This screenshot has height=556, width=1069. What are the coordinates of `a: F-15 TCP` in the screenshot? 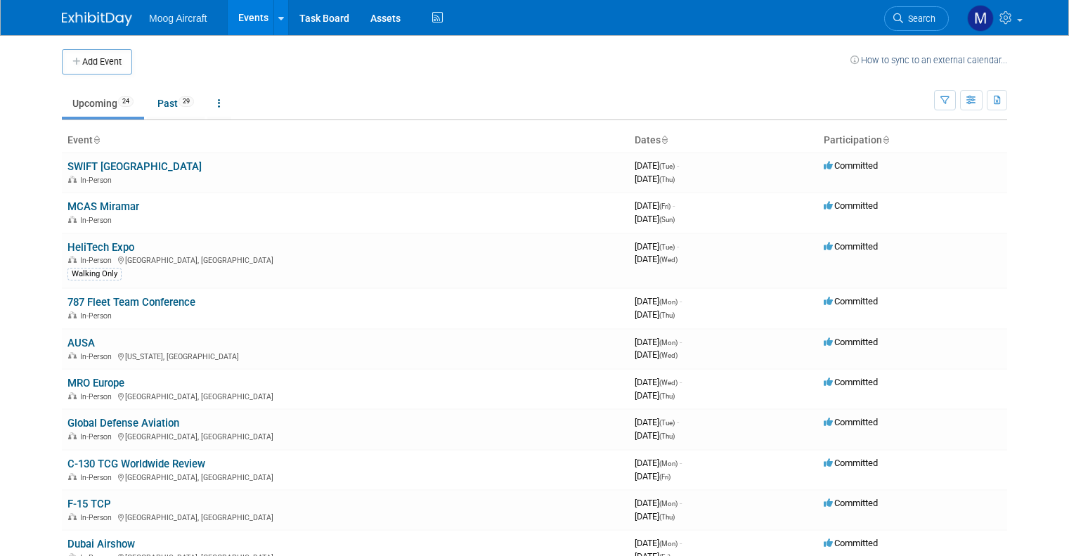 It's located at (89, 504).